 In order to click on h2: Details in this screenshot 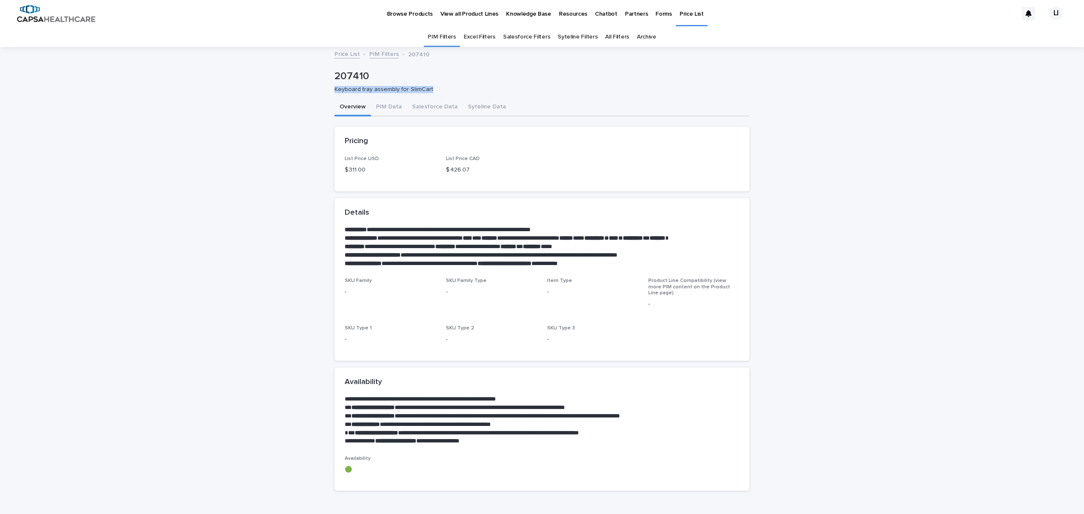, I will do `click(357, 213)`.